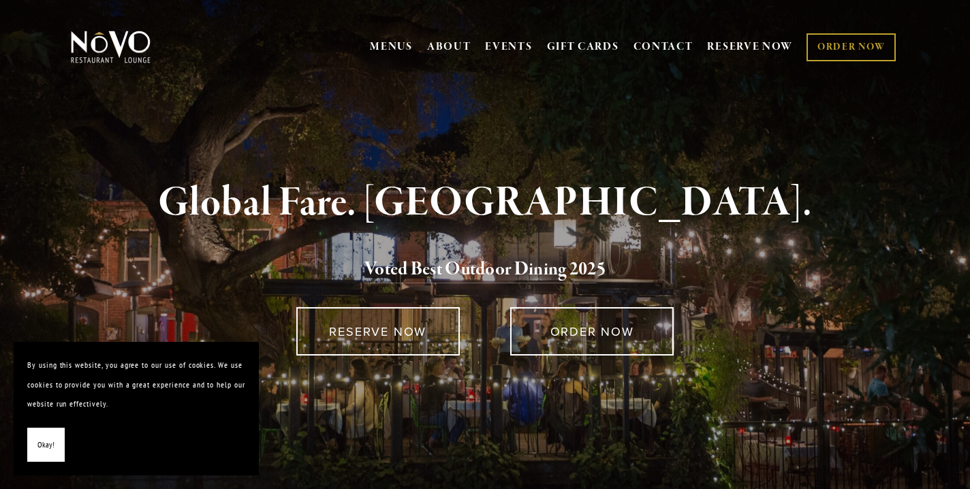 This screenshot has height=489, width=970. Describe the element at coordinates (485, 270) in the screenshot. I see `h2: 5` at that location.